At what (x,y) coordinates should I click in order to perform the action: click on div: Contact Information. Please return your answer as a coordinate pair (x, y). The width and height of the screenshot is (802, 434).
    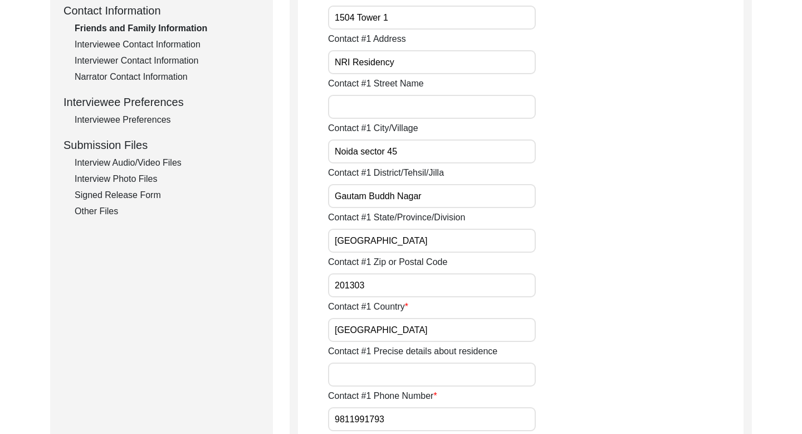
    Looking at the image, I should click on (162, 11).